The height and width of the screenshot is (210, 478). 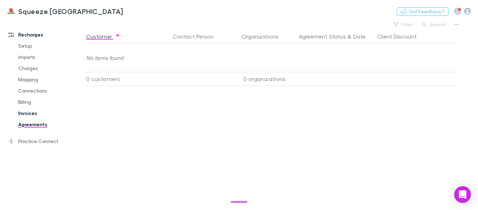 What do you see at coordinates (276, 58) in the screenshot?
I see `div: No items found` at bounding box center [276, 58].